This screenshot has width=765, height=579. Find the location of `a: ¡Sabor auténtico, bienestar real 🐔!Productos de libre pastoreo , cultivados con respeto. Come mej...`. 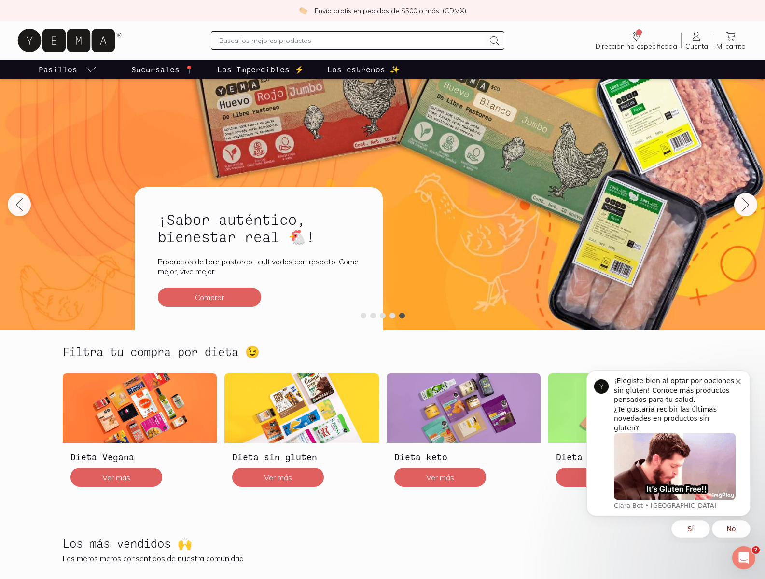

a: ¡Sabor auténtico, bienestar real 🐔!Productos de libre pastoreo , cultivados con respeto. Come mej... is located at coordinates (259, 259).